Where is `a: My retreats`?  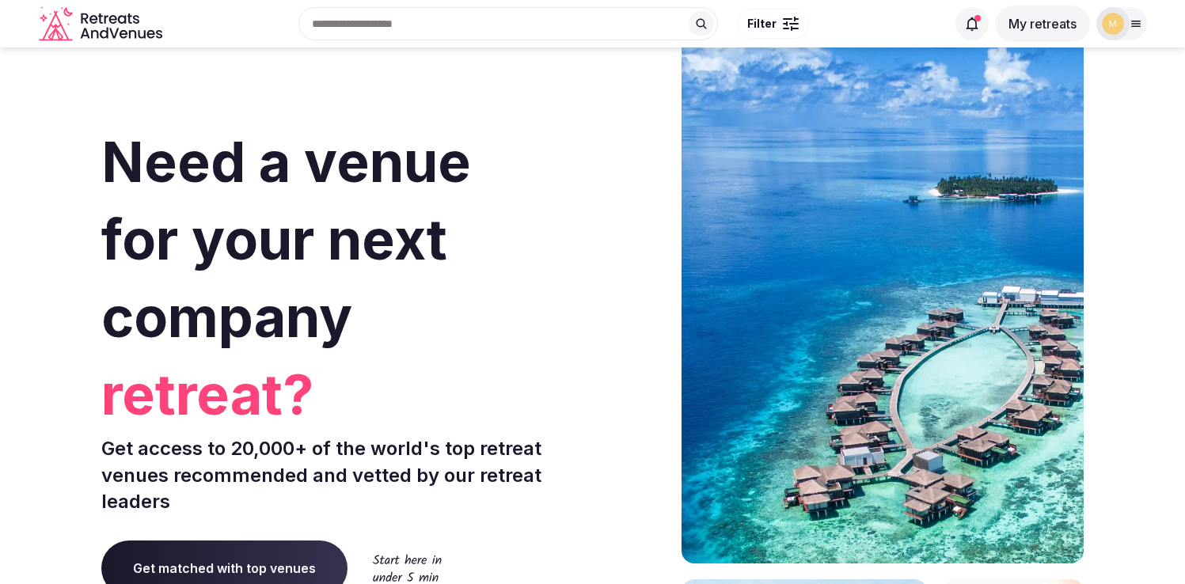
a: My retreats is located at coordinates (1042, 24).